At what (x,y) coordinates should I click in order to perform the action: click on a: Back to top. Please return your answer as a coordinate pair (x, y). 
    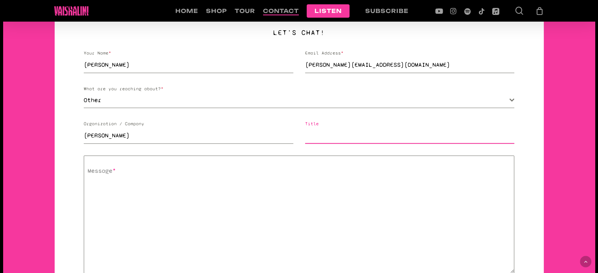
    Looking at the image, I should click on (585, 262).